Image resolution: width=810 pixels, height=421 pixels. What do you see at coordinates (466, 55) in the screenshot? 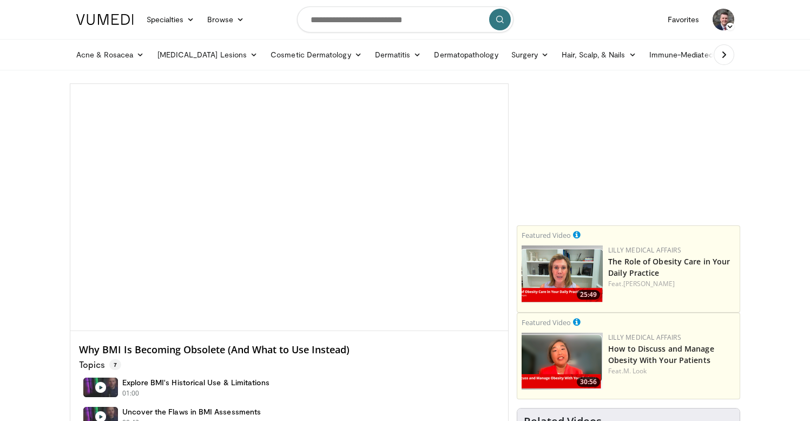
I see `a: Dermatopathology` at bounding box center [466, 55].